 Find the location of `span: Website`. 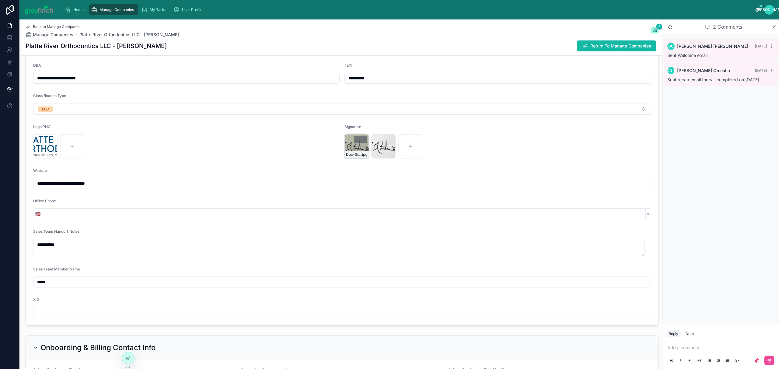

span: Website is located at coordinates (40, 170).